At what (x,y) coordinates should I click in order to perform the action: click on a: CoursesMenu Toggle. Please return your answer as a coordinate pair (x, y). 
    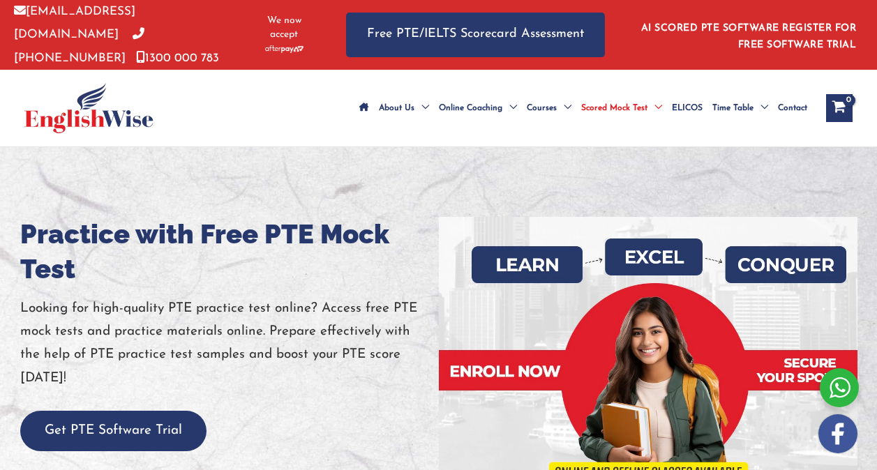
    Looking at the image, I should click on (549, 108).